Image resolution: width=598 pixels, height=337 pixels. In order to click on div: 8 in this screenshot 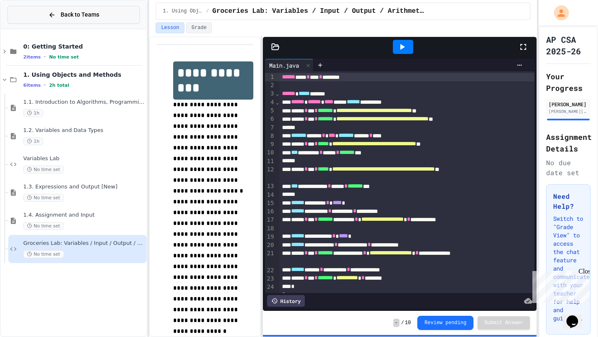, I will do `click(270, 136)`.